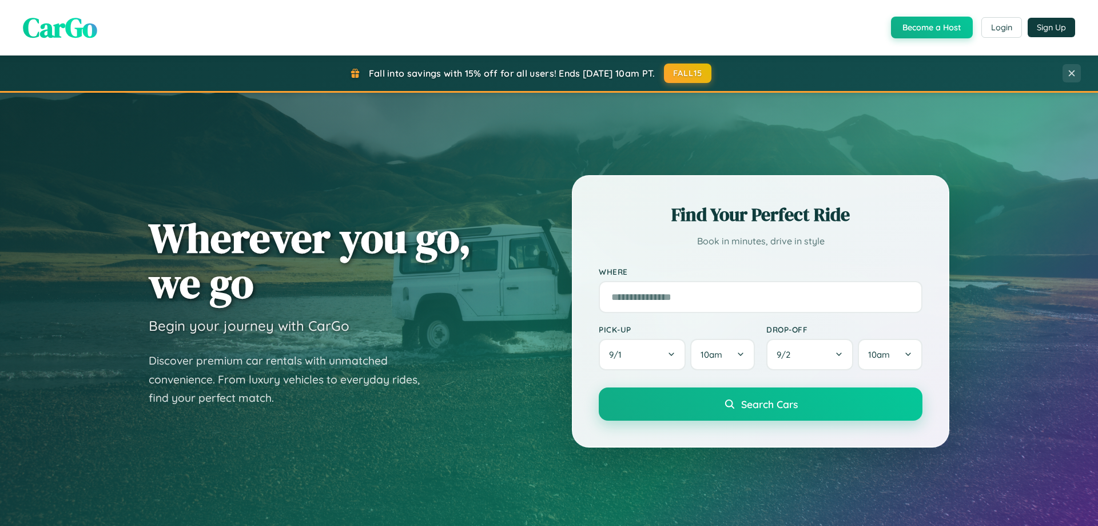  Describe the element at coordinates (1002, 27) in the screenshot. I see `button: Login` at that location.